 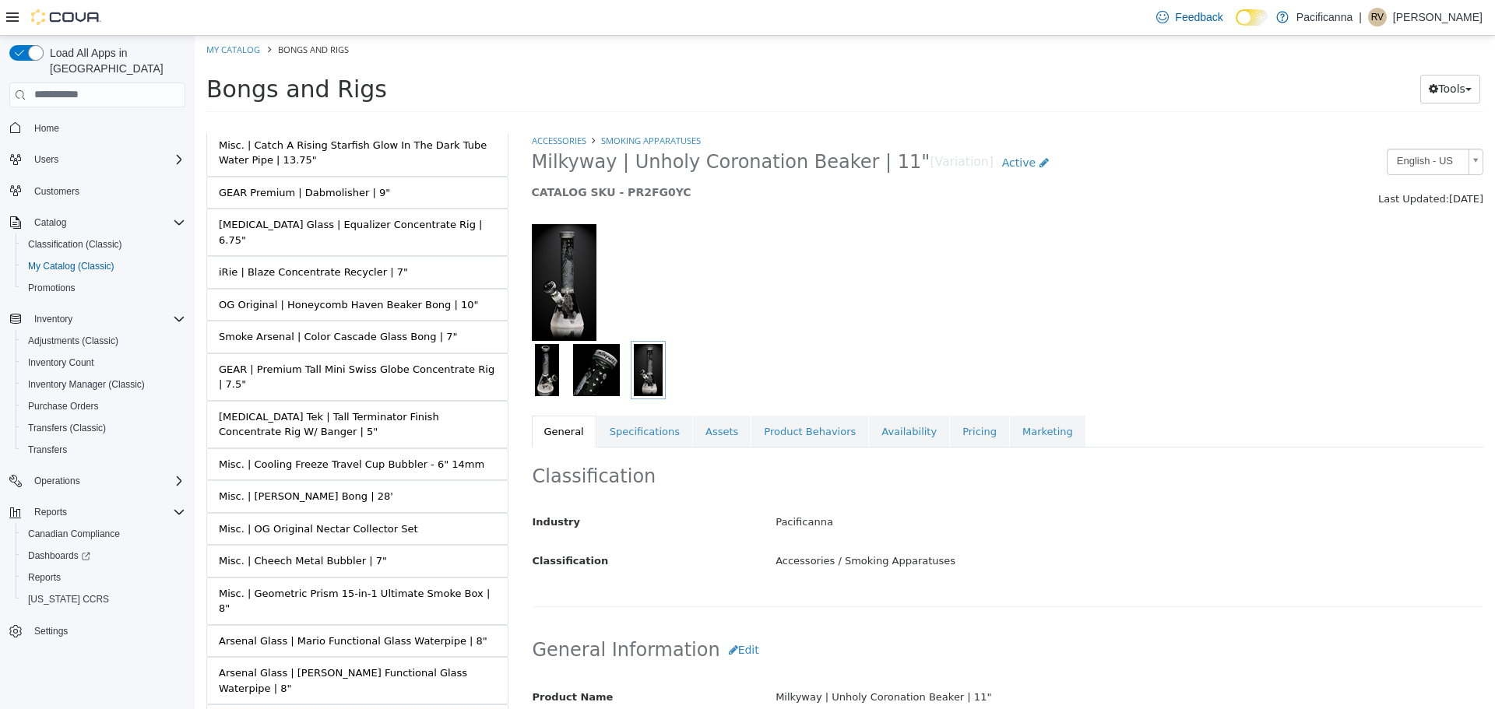 I want to click on button: Tools, so click(x=1255, y=53).